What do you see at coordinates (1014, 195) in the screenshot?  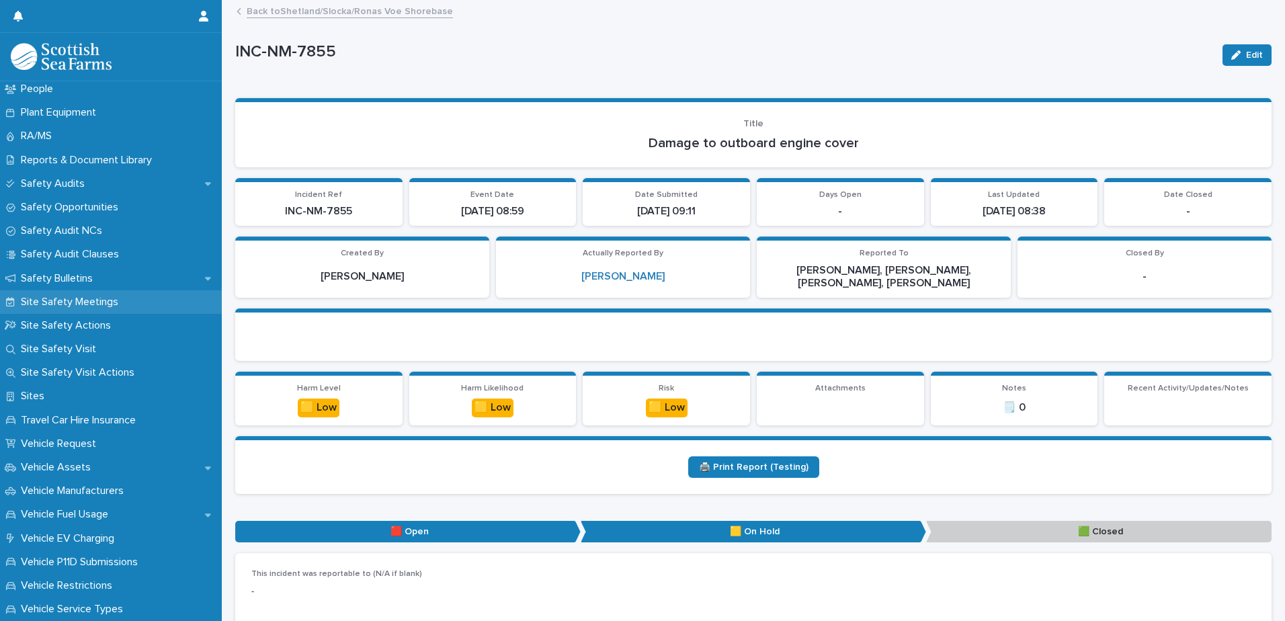 I see `span: Last Updated` at bounding box center [1014, 195].